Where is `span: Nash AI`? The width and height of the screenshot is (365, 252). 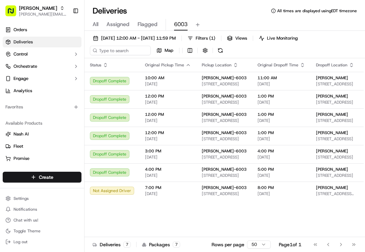
span: Nash AI is located at coordinates (21, 134).